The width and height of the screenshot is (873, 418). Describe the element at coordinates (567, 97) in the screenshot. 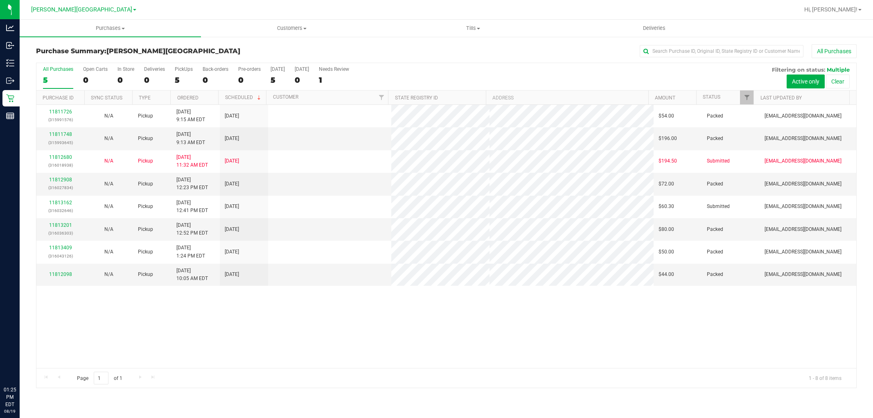

I see `th: Address` at that location.